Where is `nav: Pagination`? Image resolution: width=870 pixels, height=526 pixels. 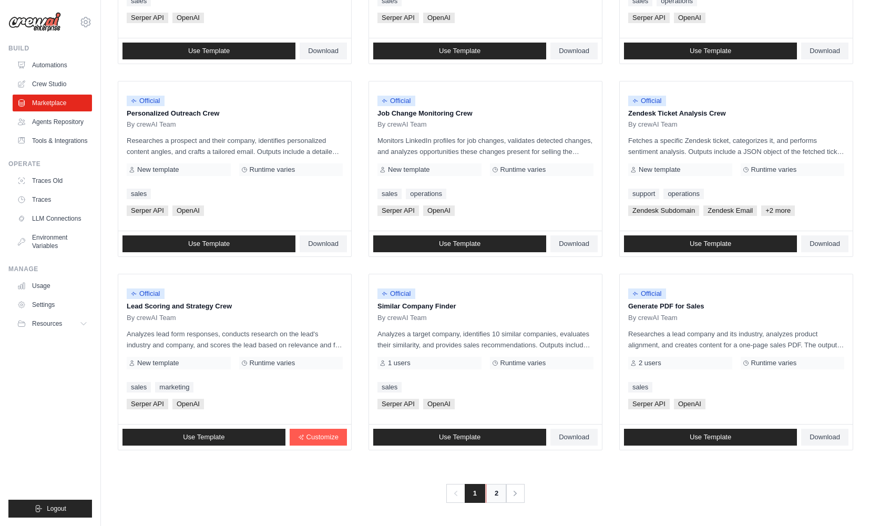
nav: Pagination is located at coordinates (485, 494).